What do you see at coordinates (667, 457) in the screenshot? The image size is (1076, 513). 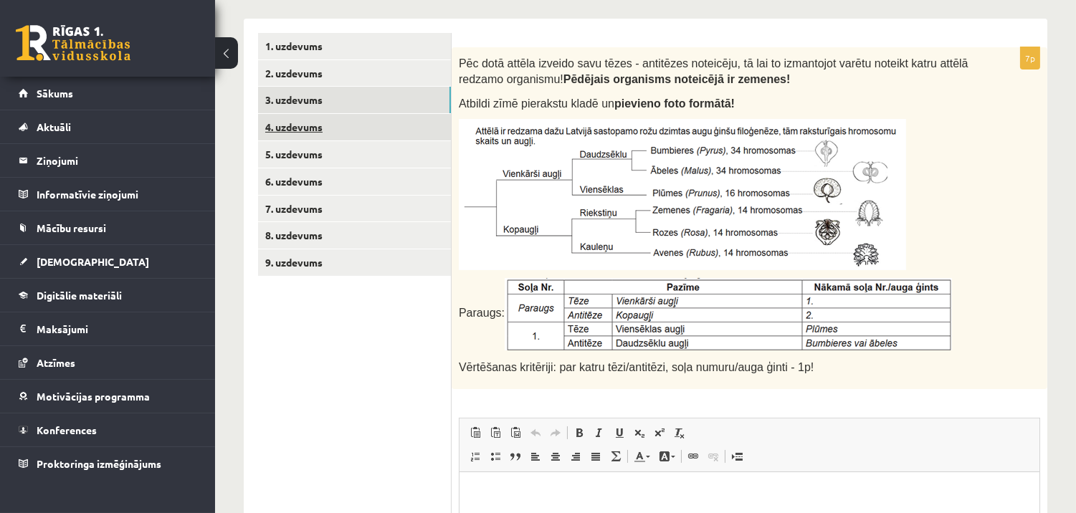 I see `a: Fona krāsa` at bounding box center [667, 457].